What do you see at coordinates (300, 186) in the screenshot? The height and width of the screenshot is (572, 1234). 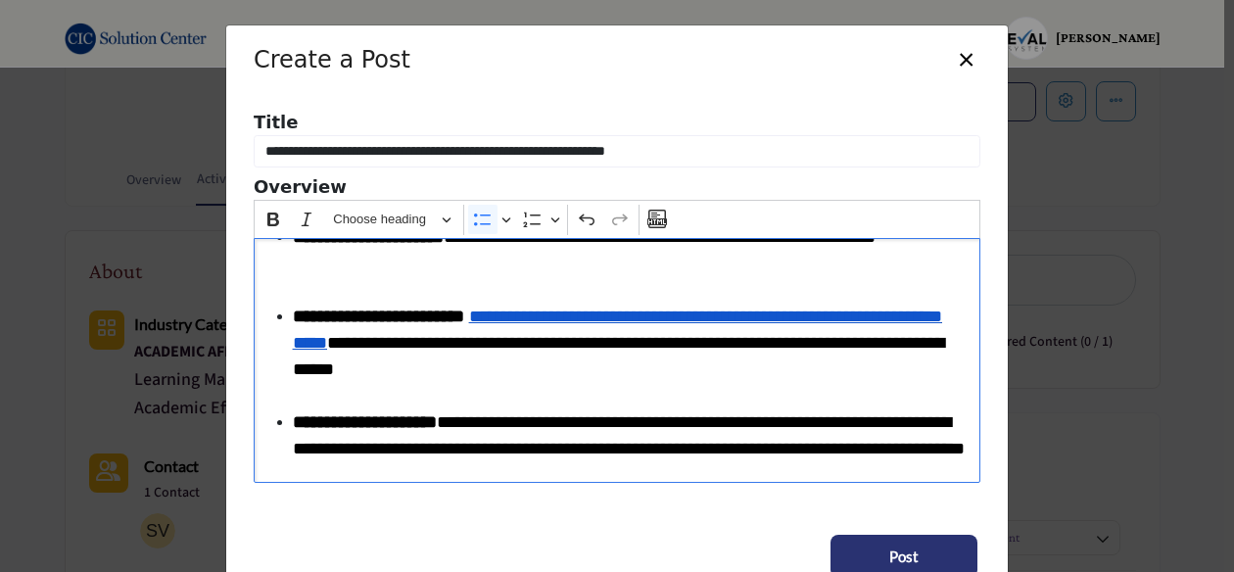 I see `b: Overview` at bounding box center [300, 186].